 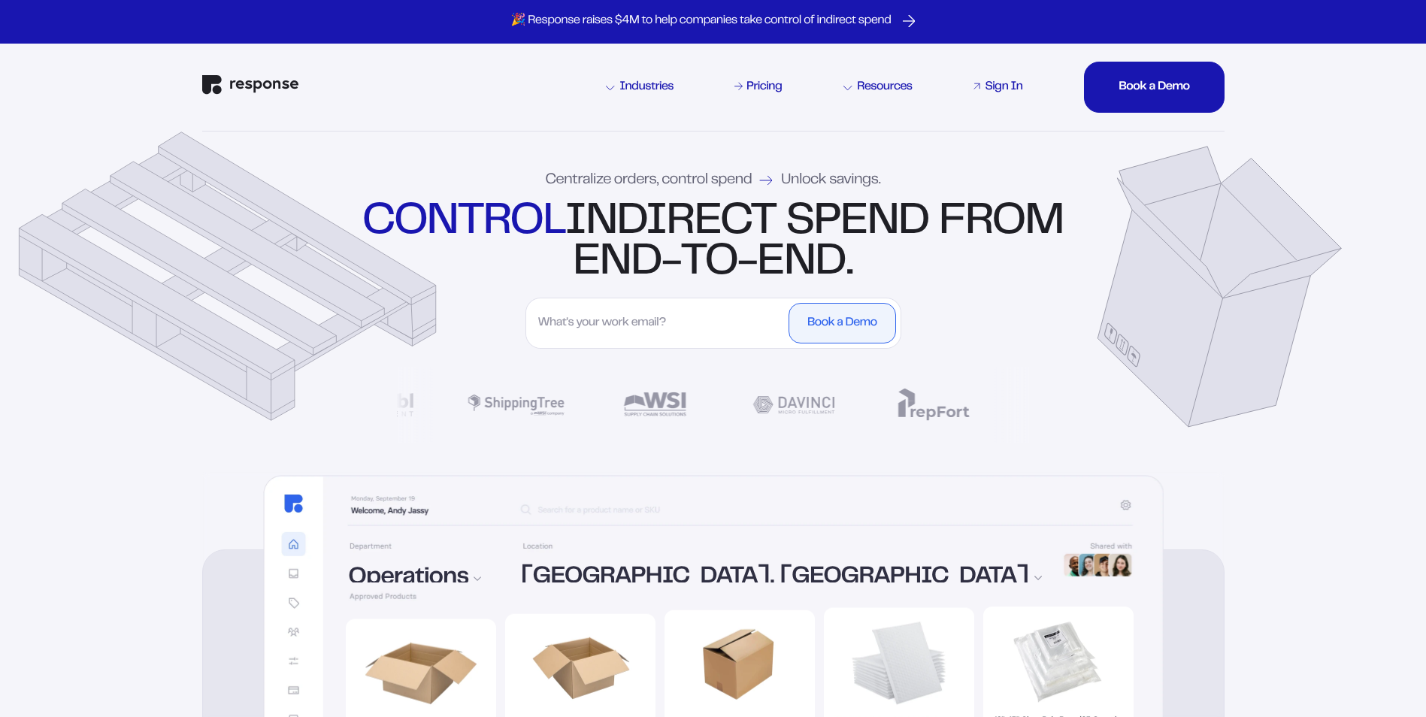 I want to click on button: Book a DemoBook a DemoBook a DemoBook a DemoBook a Demo, so click(x=1154, y=87).